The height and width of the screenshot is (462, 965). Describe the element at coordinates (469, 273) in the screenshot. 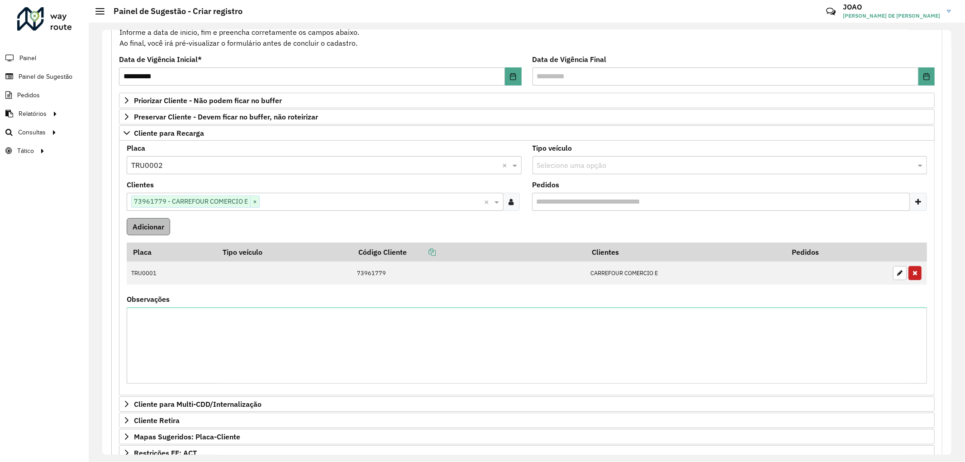

I see `td: 73961779` at that location.